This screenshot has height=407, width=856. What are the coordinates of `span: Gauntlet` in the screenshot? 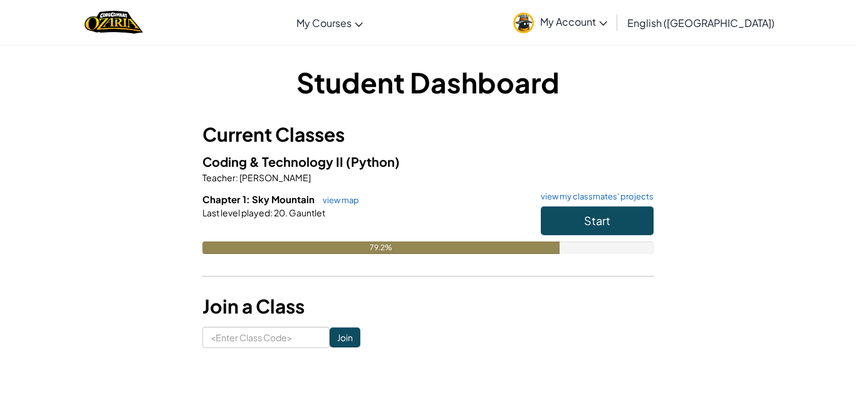 It's located at (306, 212).